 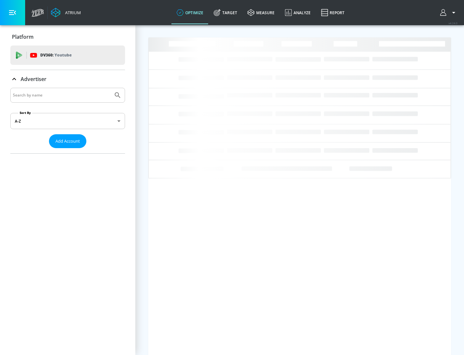 I want to click on span: Add Account, so click(x=68, y=141).